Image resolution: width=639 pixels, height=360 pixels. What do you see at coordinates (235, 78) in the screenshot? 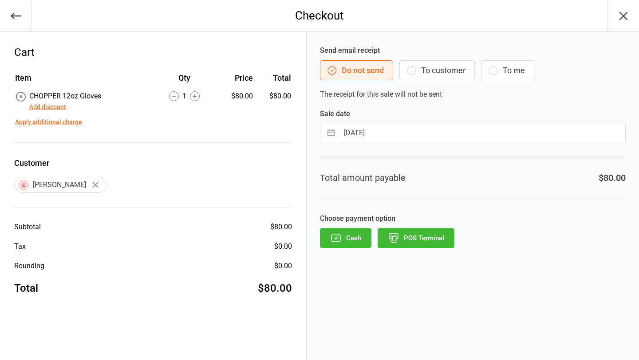
I see `div: Price` at bounding box center [235, 78].